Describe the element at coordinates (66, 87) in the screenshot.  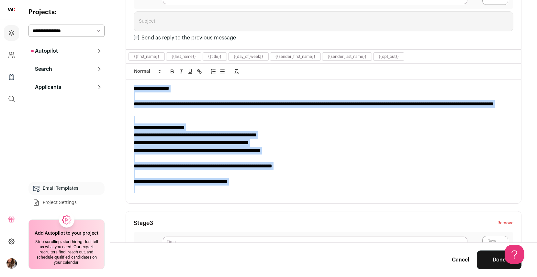
I see `button: Applicants` at that location.